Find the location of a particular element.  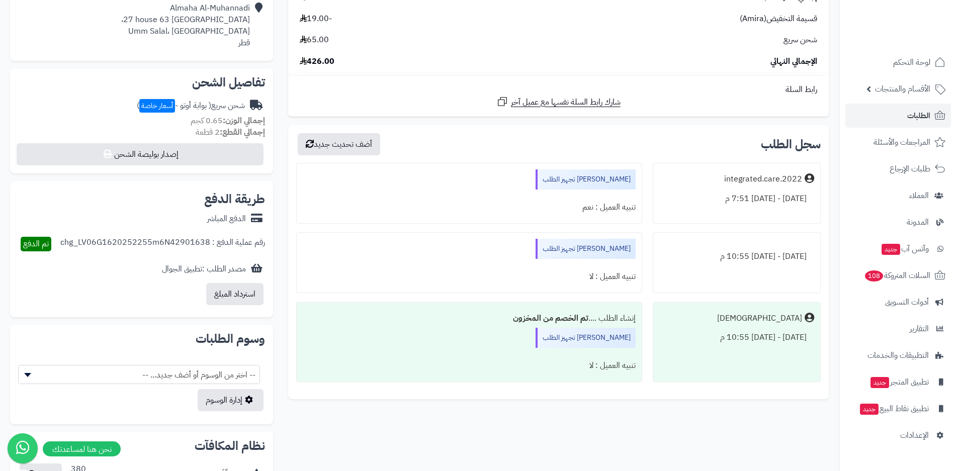

div: مصدر الطلب :تطبيق الجوال is located at coordinates (204, 269).